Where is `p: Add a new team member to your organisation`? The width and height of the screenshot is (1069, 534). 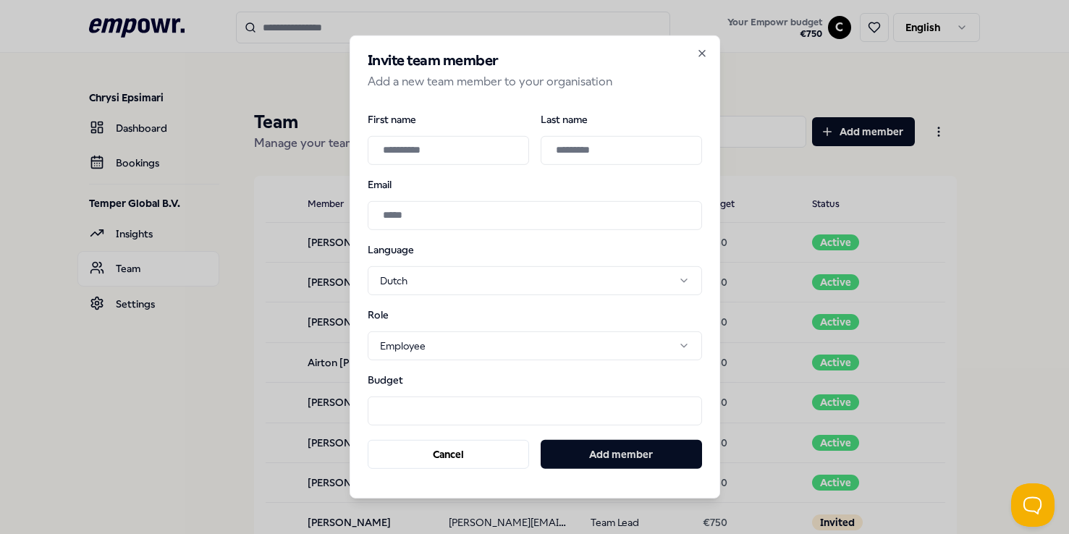
p: Add a new team member to your organisation is located at coordinates (535, 82).